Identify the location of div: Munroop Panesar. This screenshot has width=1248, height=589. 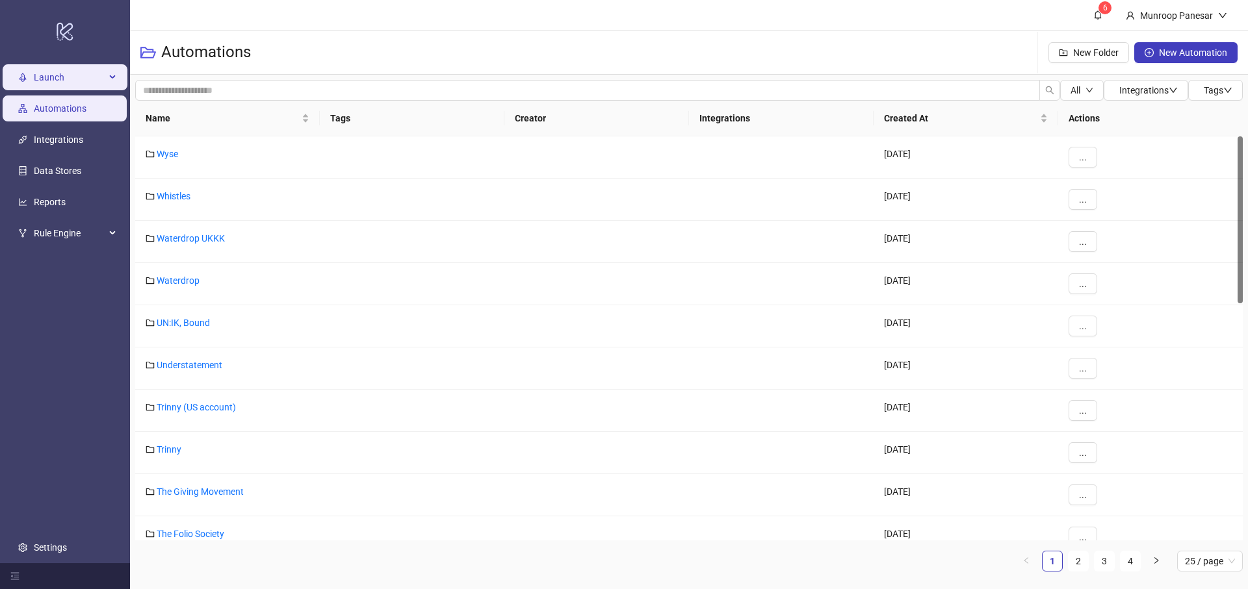
(1176, 16).